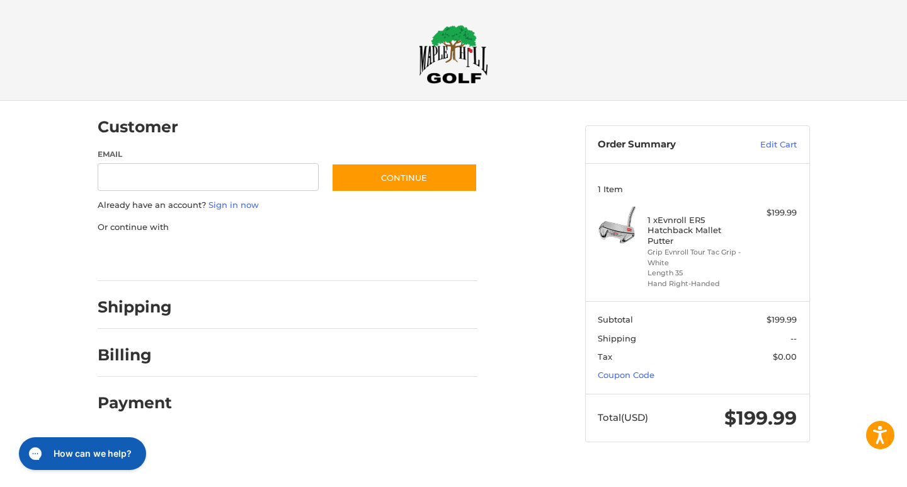 This screenshot has width=907, height=487. I want to click on a: Edit Cart, so click(765, 145).